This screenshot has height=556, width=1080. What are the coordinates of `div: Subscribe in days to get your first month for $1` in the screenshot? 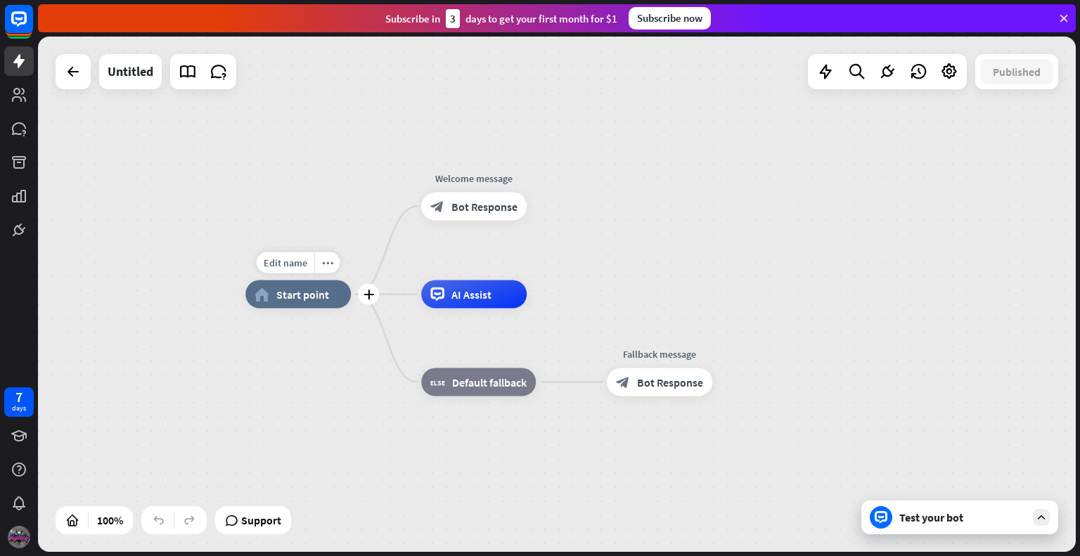 It's located at (501, 18).